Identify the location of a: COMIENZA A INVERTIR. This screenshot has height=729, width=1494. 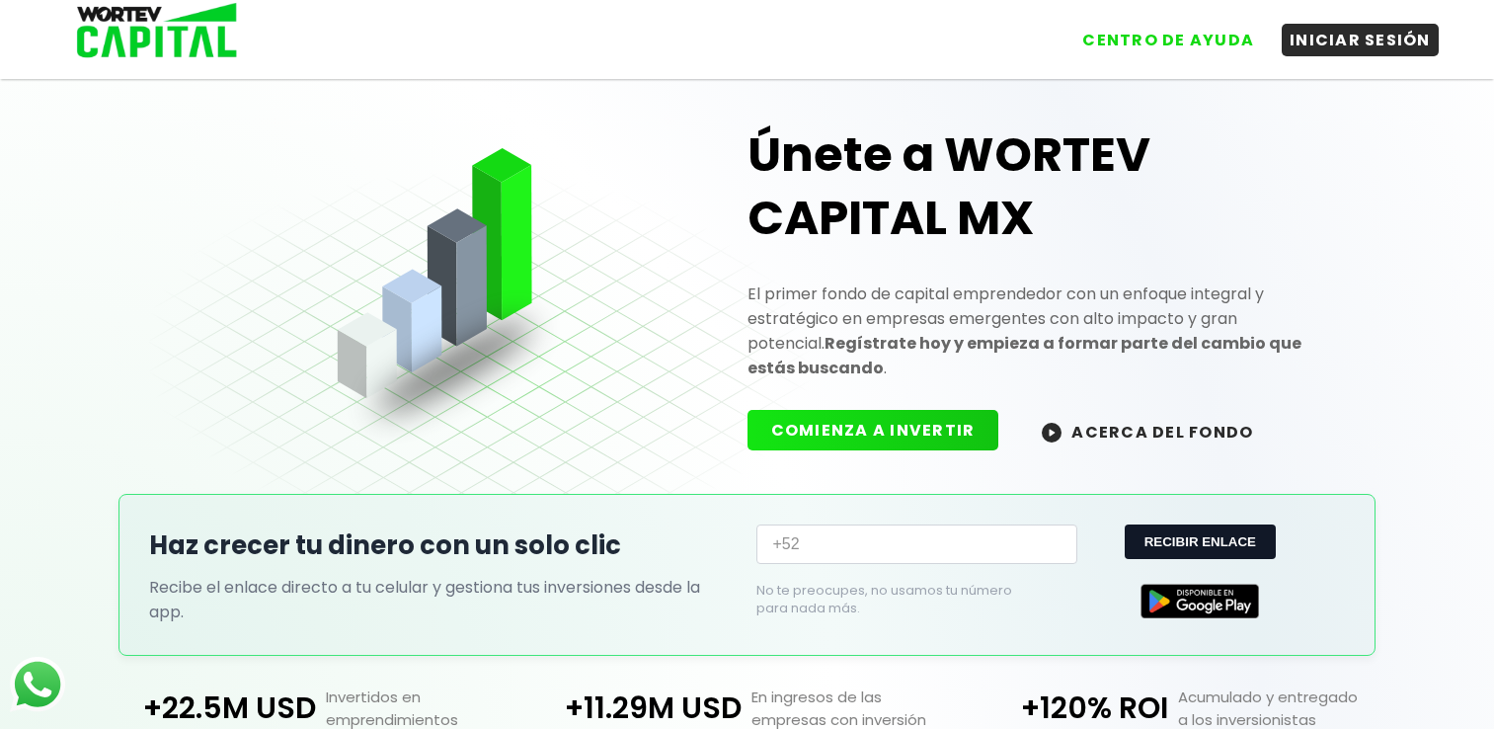
(883, 430).